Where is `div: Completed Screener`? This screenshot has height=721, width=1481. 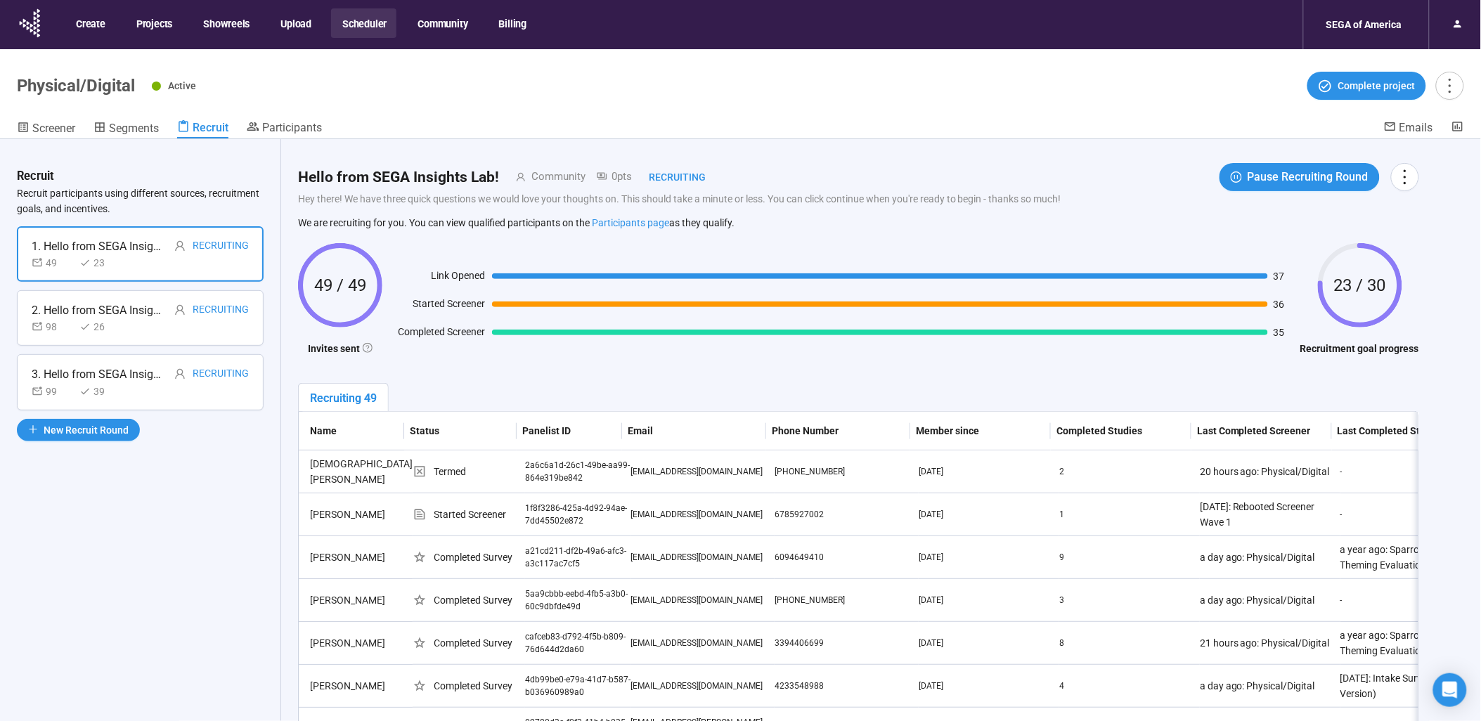 div: Completed Screener is located at coordinates (437, 335).